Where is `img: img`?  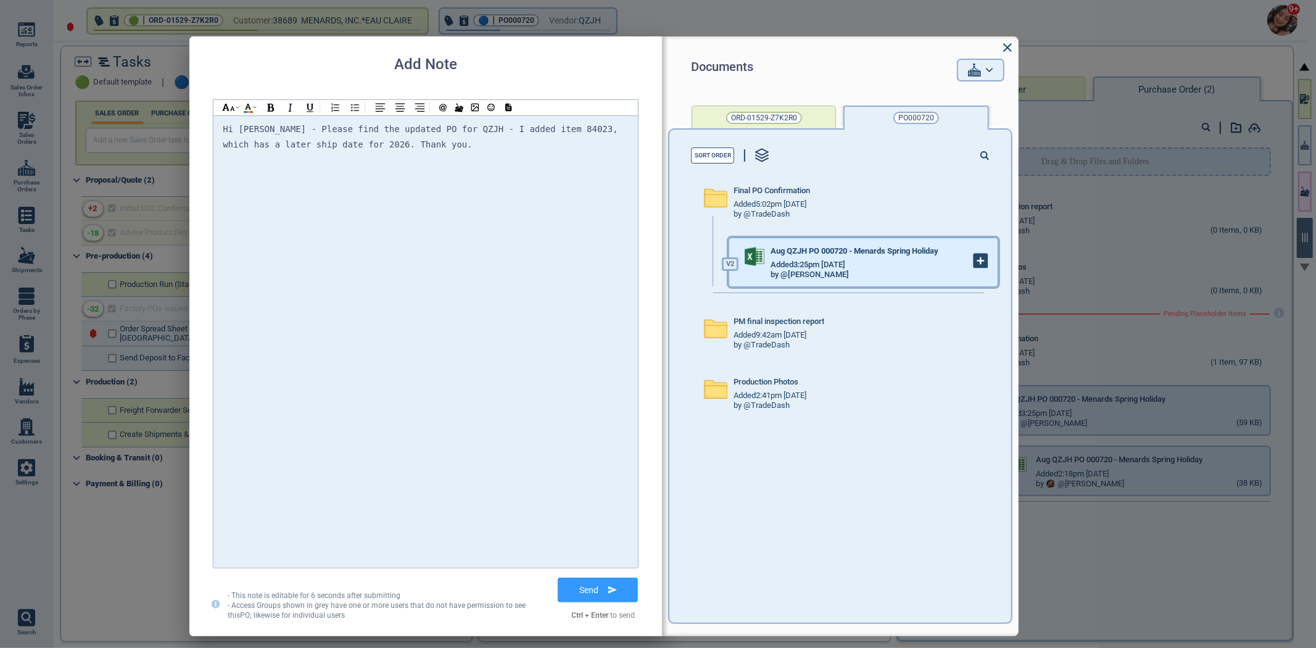
img: img is located at coordinates (475, 107).